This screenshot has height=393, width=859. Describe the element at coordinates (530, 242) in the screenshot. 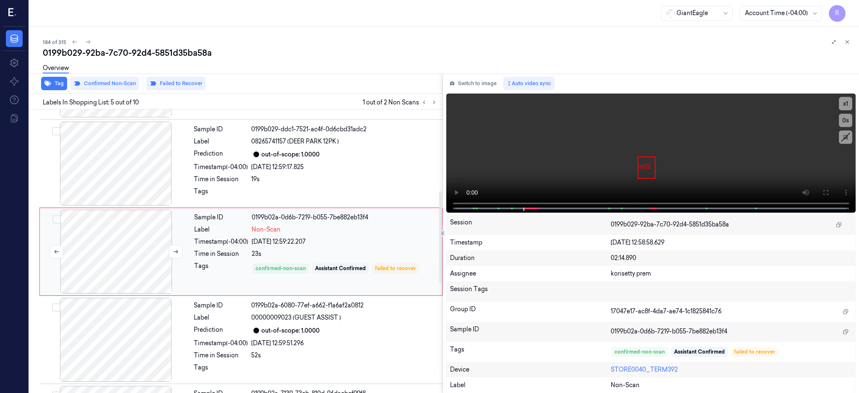

I see `div: Timestamp` at that location.